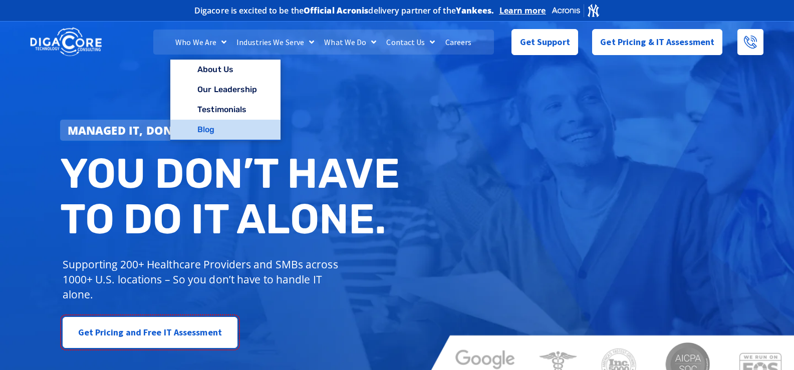 The width and height of the screenshot is (794, 370). I want to click on img: Acronis, so click(576, 10).